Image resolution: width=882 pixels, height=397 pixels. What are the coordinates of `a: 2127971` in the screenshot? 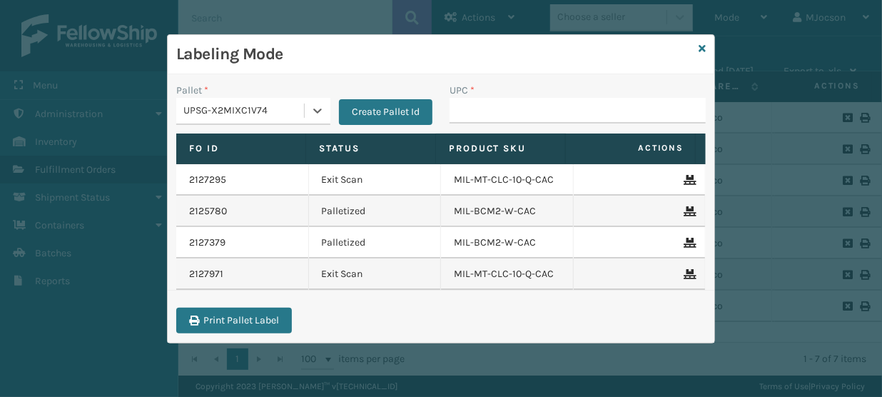 It's located at (206, 274).